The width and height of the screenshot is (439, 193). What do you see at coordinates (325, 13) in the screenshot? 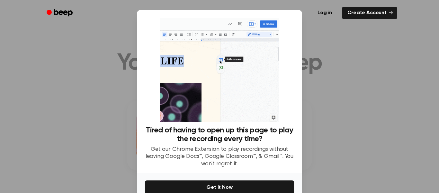
I see `a: Log in` at bounding box center [325, 13].